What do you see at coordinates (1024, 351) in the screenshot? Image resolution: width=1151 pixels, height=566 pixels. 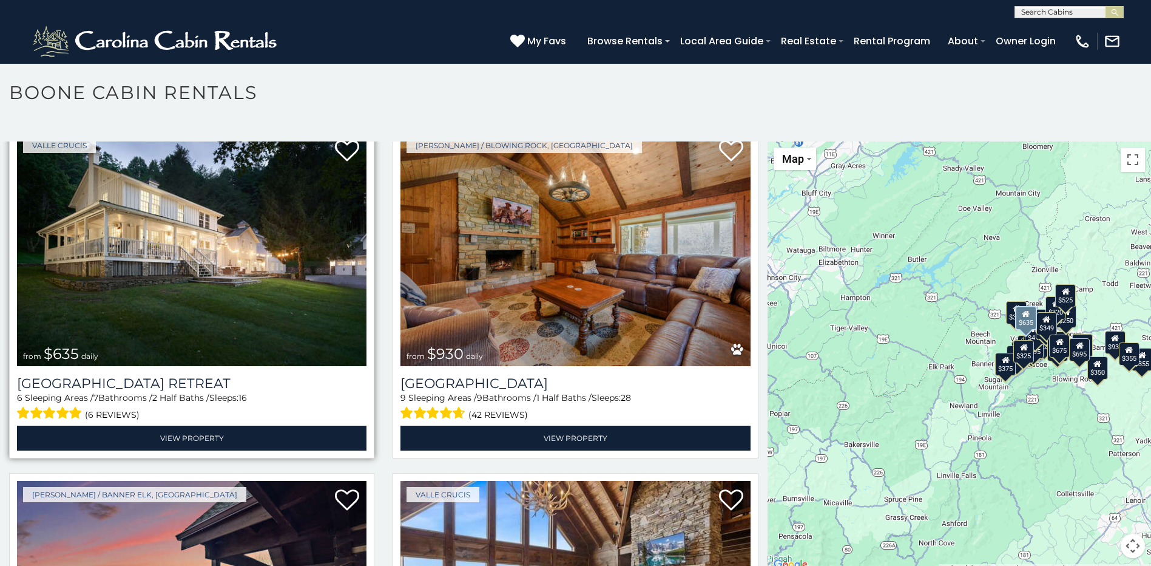 I see `div: $325` at bounding box center [1024, 351].